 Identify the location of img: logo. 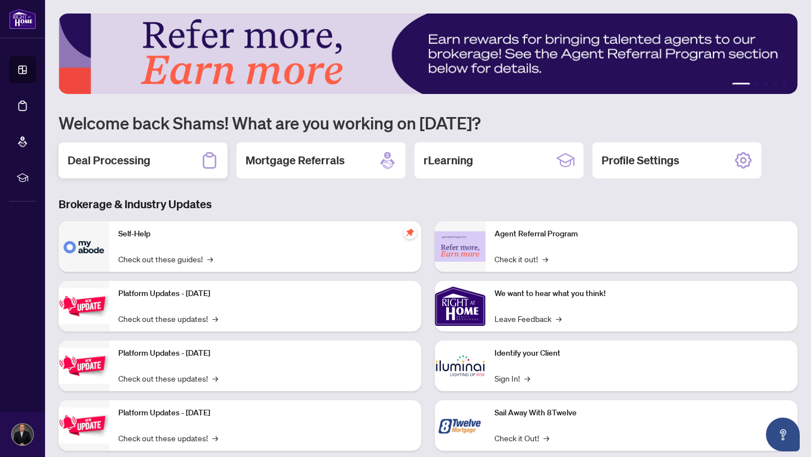
(23, 19).